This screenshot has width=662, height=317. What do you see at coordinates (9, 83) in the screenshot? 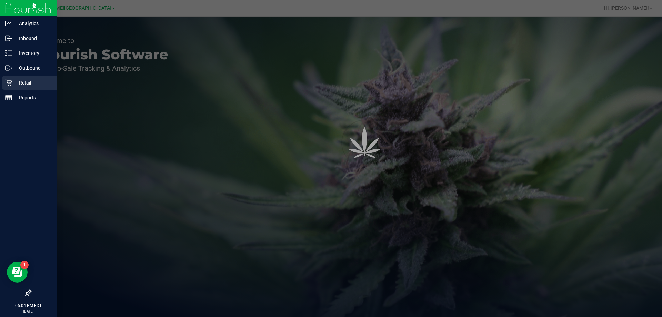
I see `inline-svg: Retail` at bounding box center [9, 83].